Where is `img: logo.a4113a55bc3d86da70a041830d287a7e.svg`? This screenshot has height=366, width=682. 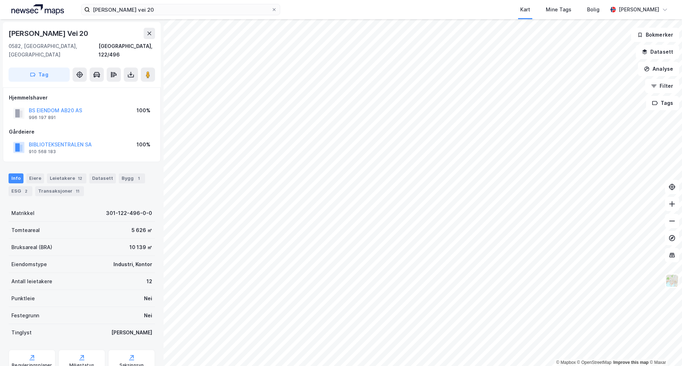
img: logo.a4113a55bc3d86da70a041830d287a7e.svg is located at coordinates (38, 10).